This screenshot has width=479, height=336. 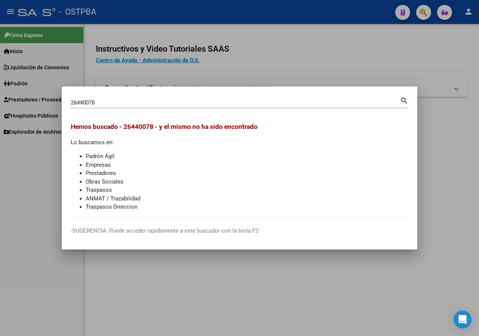 I want to click on li: Prestadores, so click(x=247, y=173).